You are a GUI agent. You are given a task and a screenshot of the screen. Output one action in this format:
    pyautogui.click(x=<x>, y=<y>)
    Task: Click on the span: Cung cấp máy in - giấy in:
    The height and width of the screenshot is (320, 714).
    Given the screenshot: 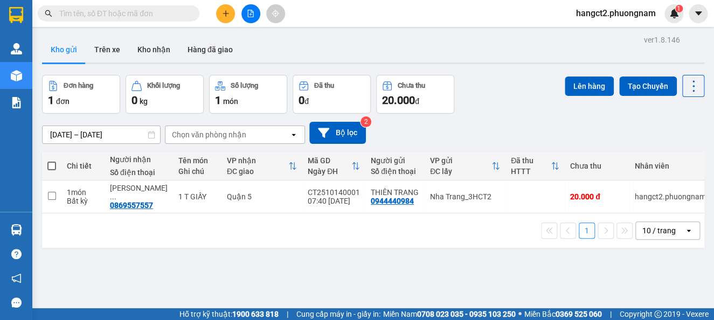 What is the action you would take?
    pyautogui.click(x=339, y=314)
    